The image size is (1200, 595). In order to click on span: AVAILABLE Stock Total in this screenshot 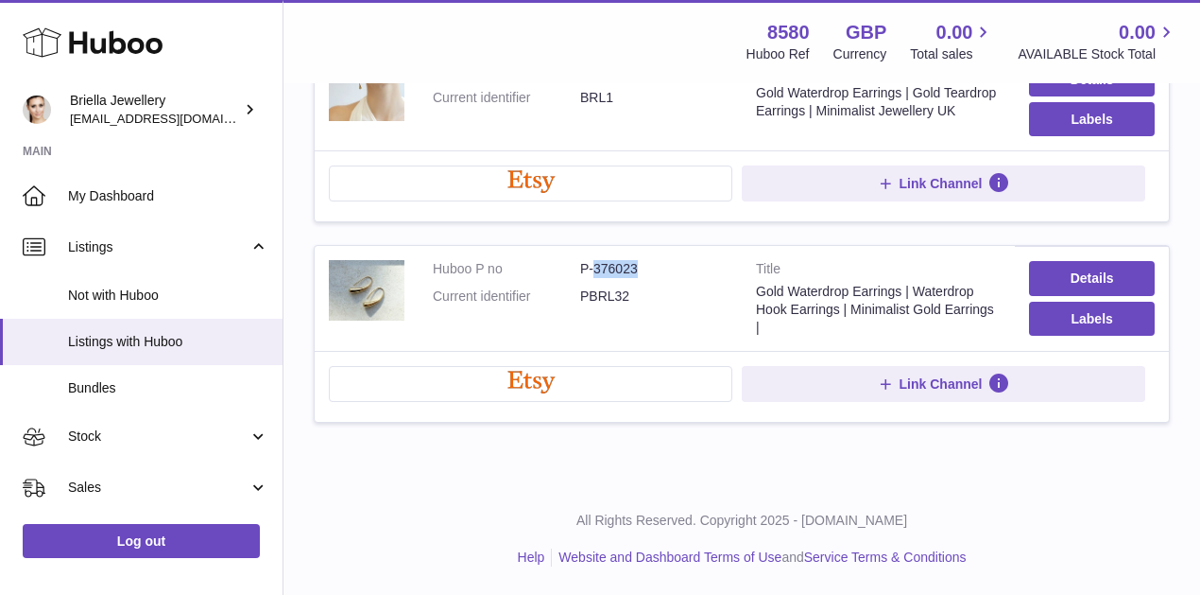, I will do `click(1097, 54)`.